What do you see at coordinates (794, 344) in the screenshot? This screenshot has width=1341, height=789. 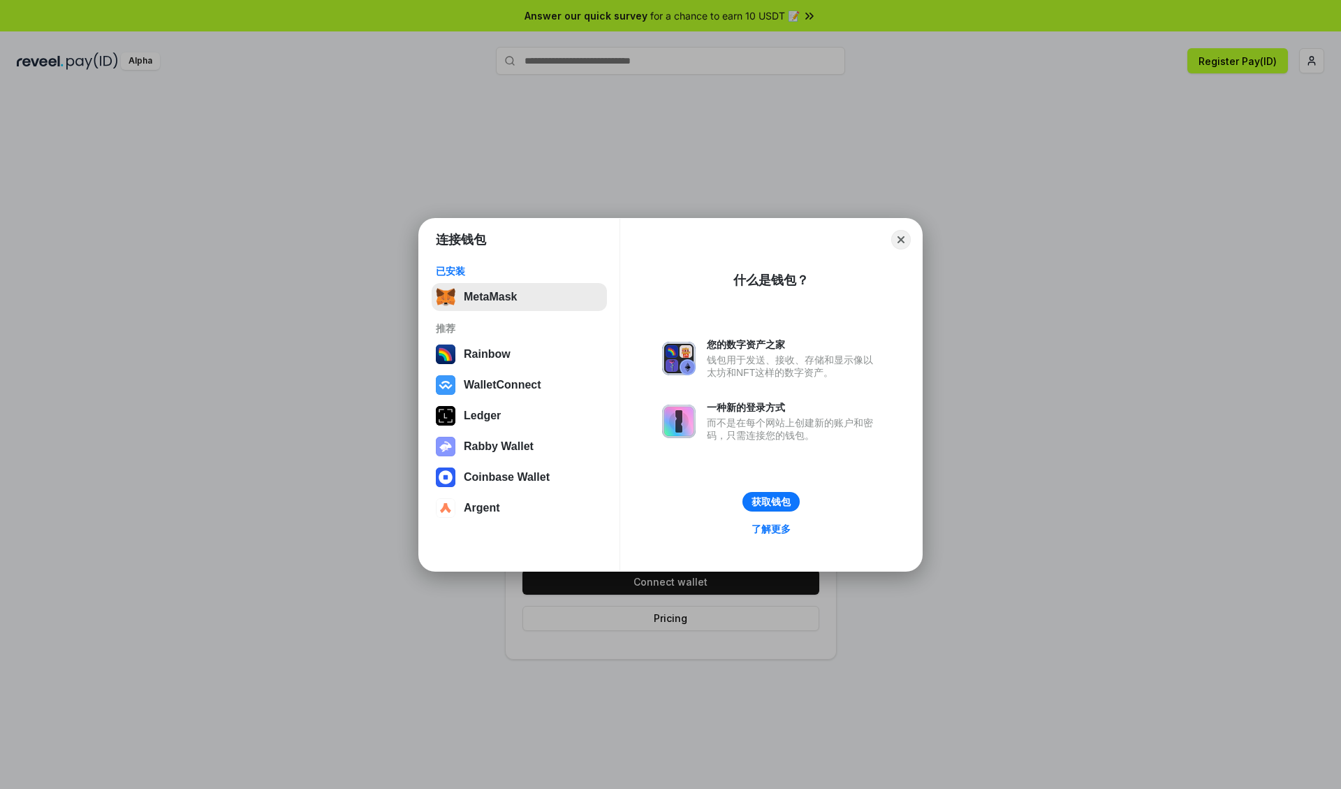 I see `div: 您的数字资产之家` at bounding box center [794, 344].